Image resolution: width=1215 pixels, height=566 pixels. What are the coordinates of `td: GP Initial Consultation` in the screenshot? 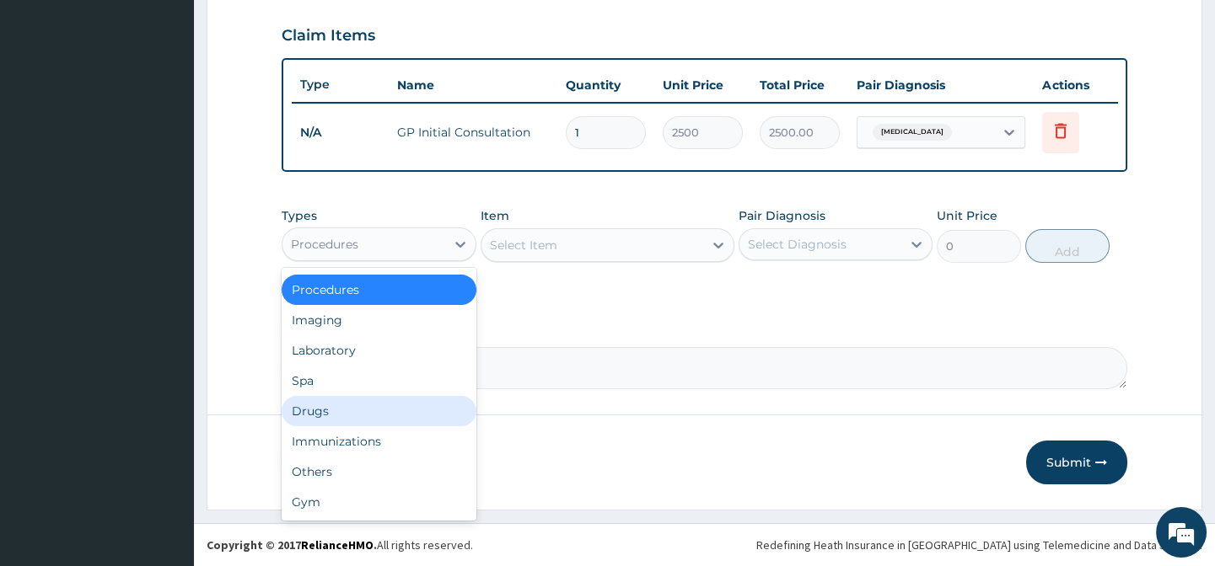 It's located at (473, 132).